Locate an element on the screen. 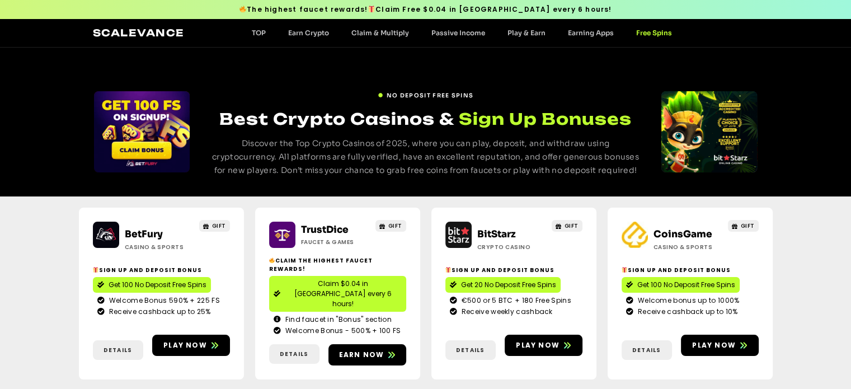 The image size is (851, 389). a: Scalevance is located at coordinates (139, 32).